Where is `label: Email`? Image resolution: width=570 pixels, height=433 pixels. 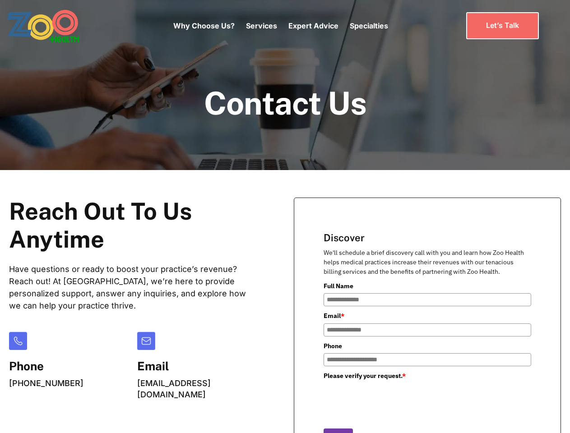
label: Email is located at coordinates (427, 316).